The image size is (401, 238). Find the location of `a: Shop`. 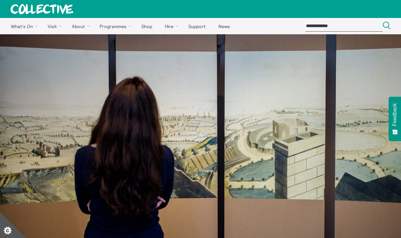

a: Shop is located at coordinates (147, 26).